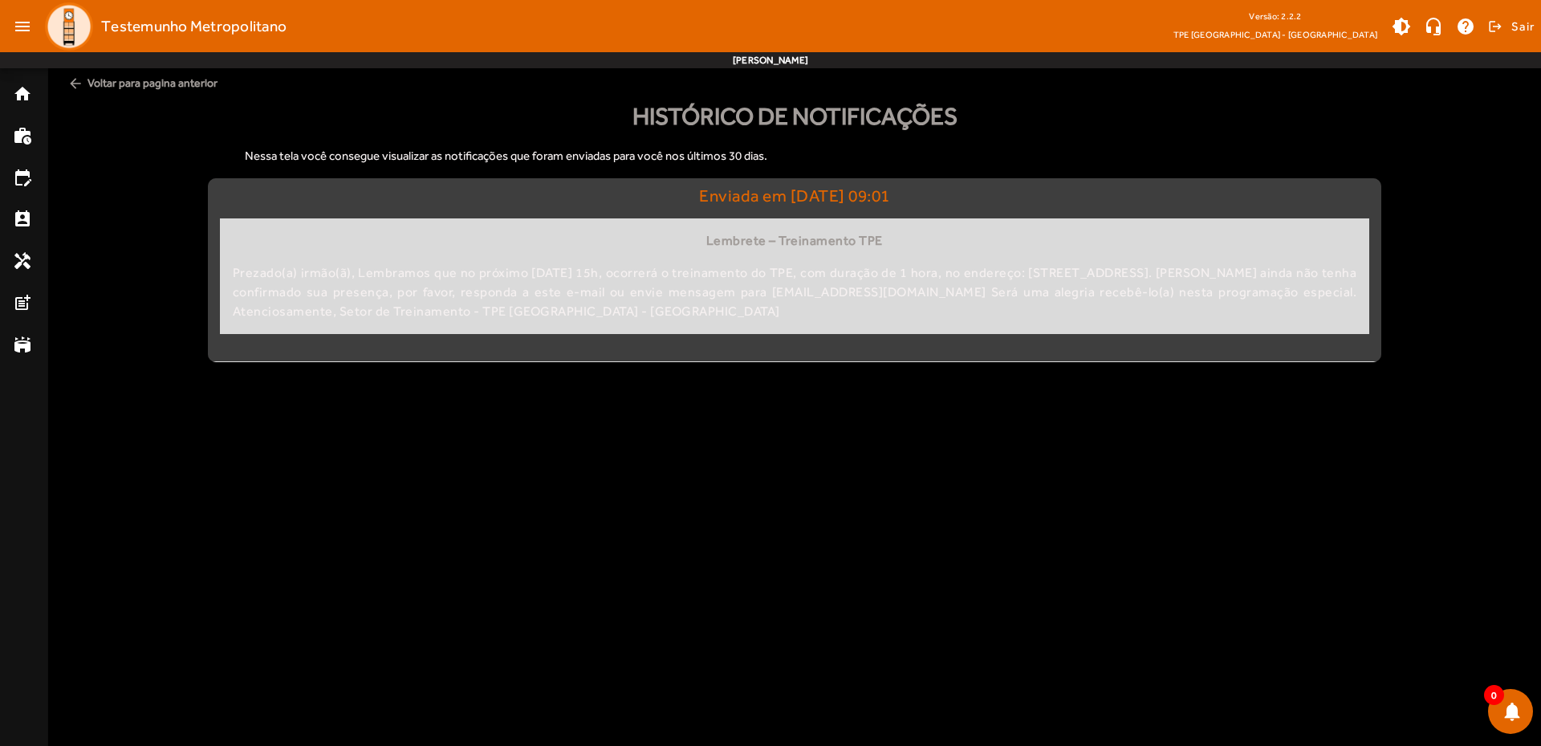 This screenshot has height=746, width=1541. Describe the element at coordinates (795, 241) in the screenshot. I see `div: Lembrete – Treinamento TPE` at that location.